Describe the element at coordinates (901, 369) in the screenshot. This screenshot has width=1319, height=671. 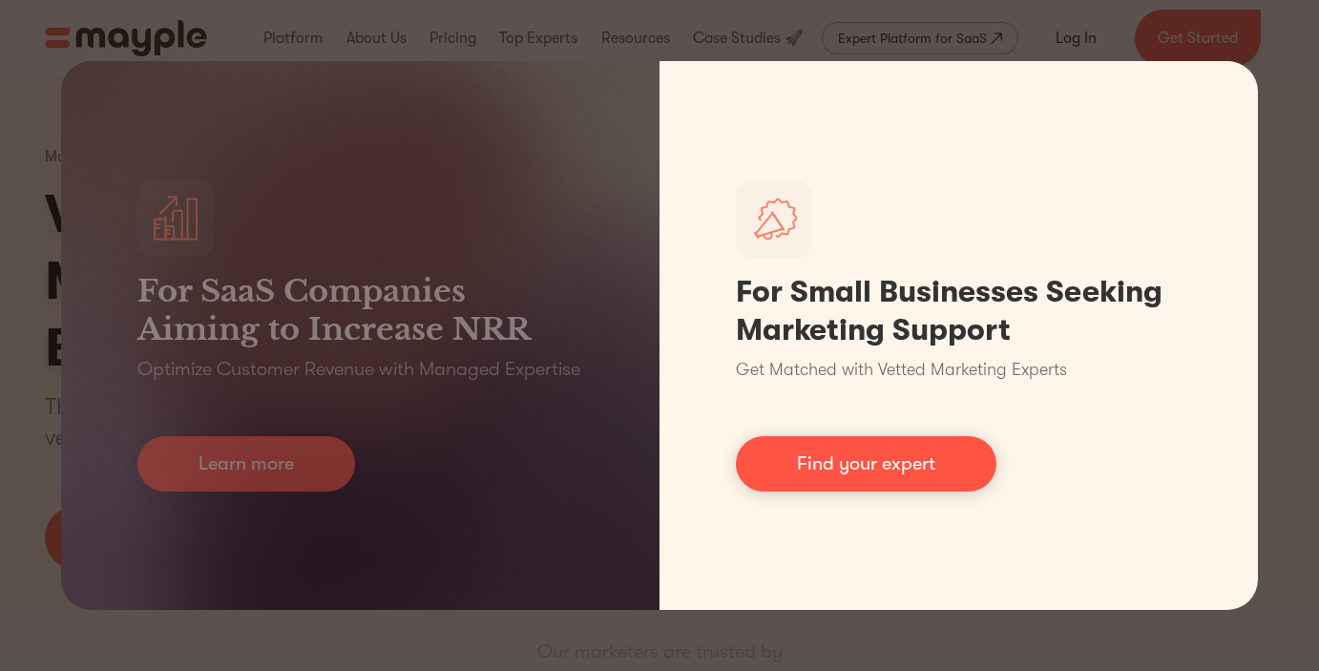
I see `p: Get Matched with Vetted Marketing Experts` at that location.